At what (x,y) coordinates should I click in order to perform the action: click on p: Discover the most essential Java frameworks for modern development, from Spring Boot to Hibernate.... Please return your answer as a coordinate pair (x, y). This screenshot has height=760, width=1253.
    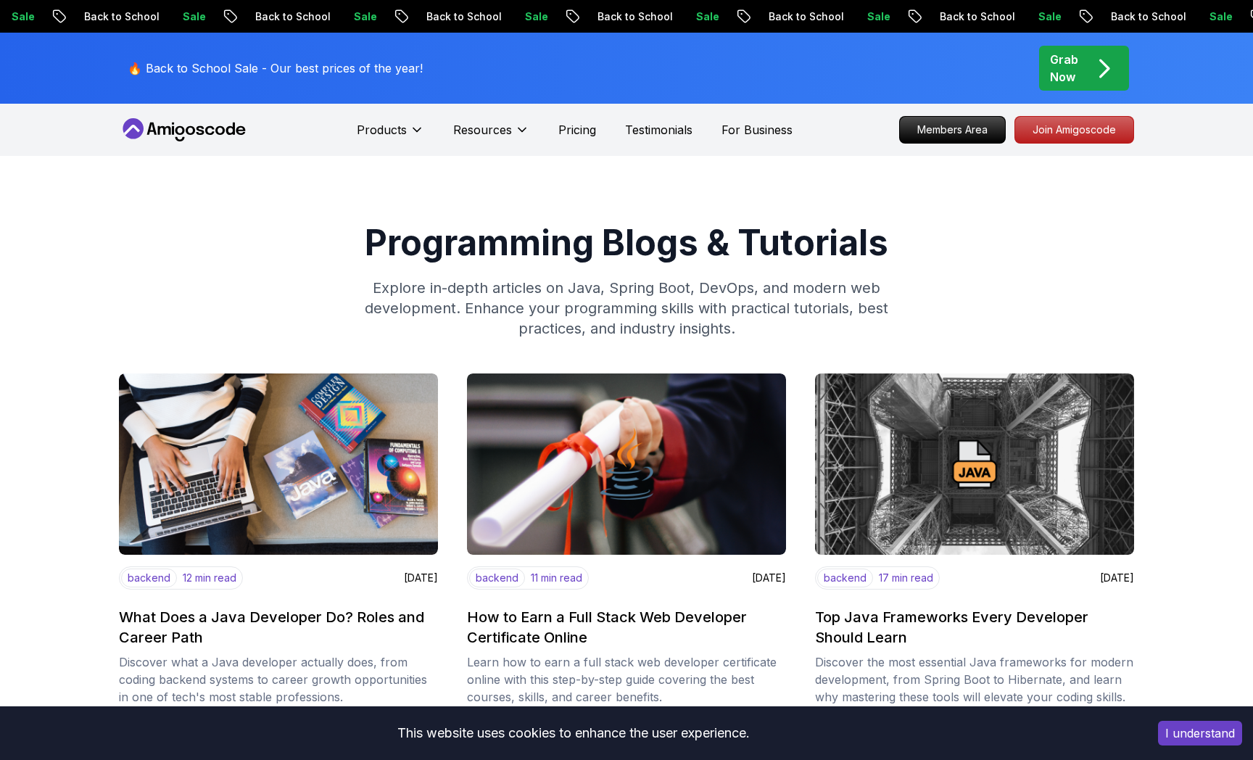
    Looking at the image, I should click on (975, 680).